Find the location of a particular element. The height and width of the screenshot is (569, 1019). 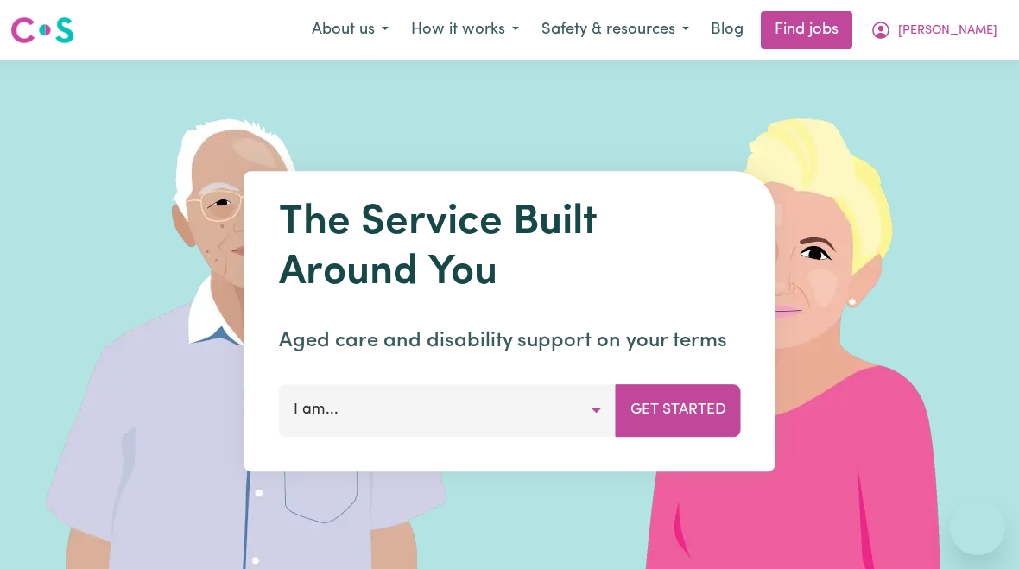

h1: The Service Built Around You is located at coordinates (510, 248).